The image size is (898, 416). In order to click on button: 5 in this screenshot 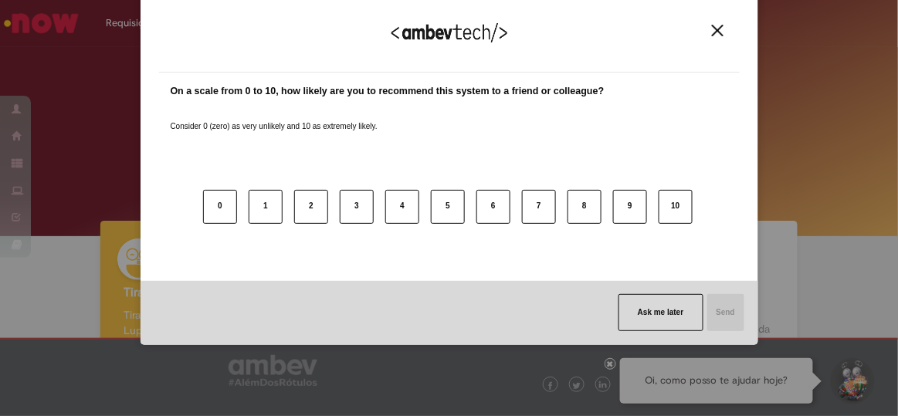, I will do `click(448, 207)`.